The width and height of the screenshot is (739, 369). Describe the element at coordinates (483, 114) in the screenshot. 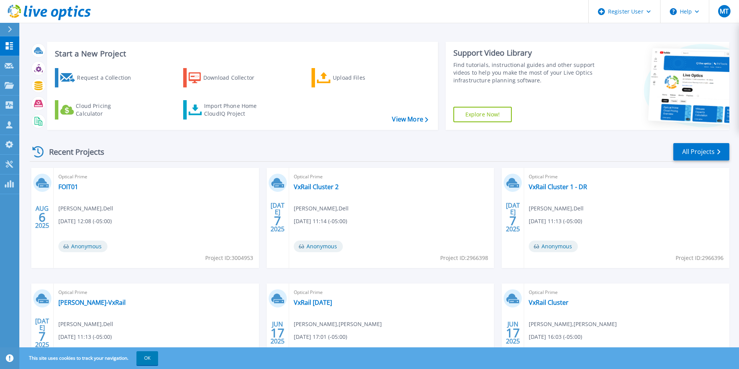

I see `a: Explore Now!` at that location.